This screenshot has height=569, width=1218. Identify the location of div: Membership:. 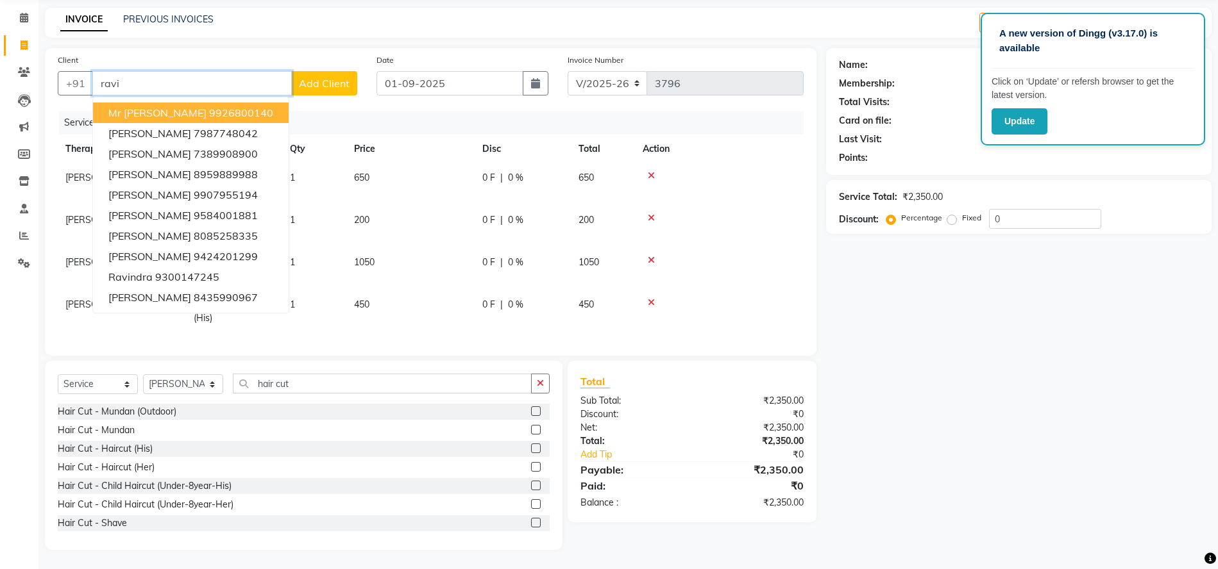
(866, 83).